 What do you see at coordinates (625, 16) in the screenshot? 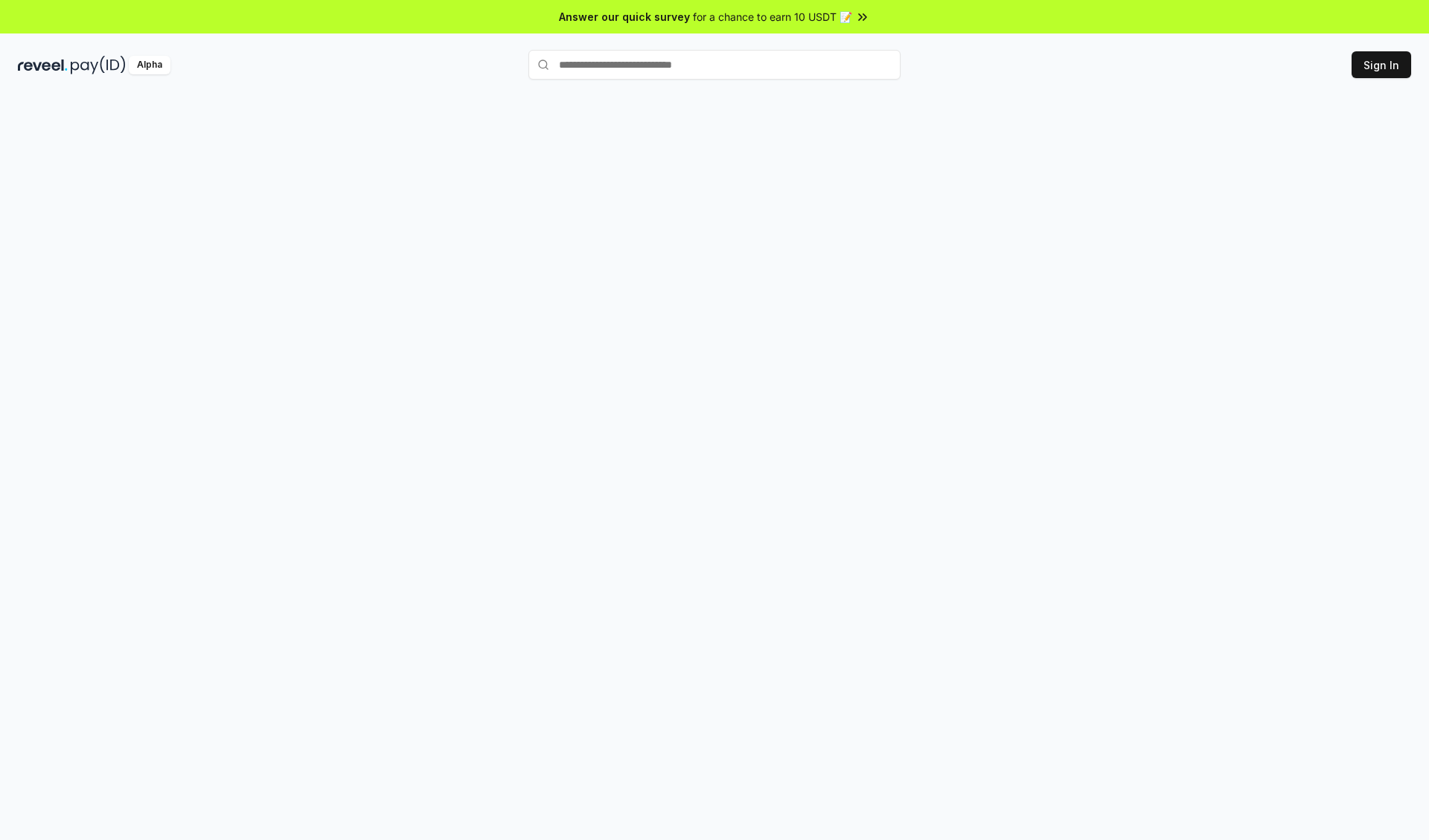
I see `span: Answer our quick survey` at bounding box center [625, 16].